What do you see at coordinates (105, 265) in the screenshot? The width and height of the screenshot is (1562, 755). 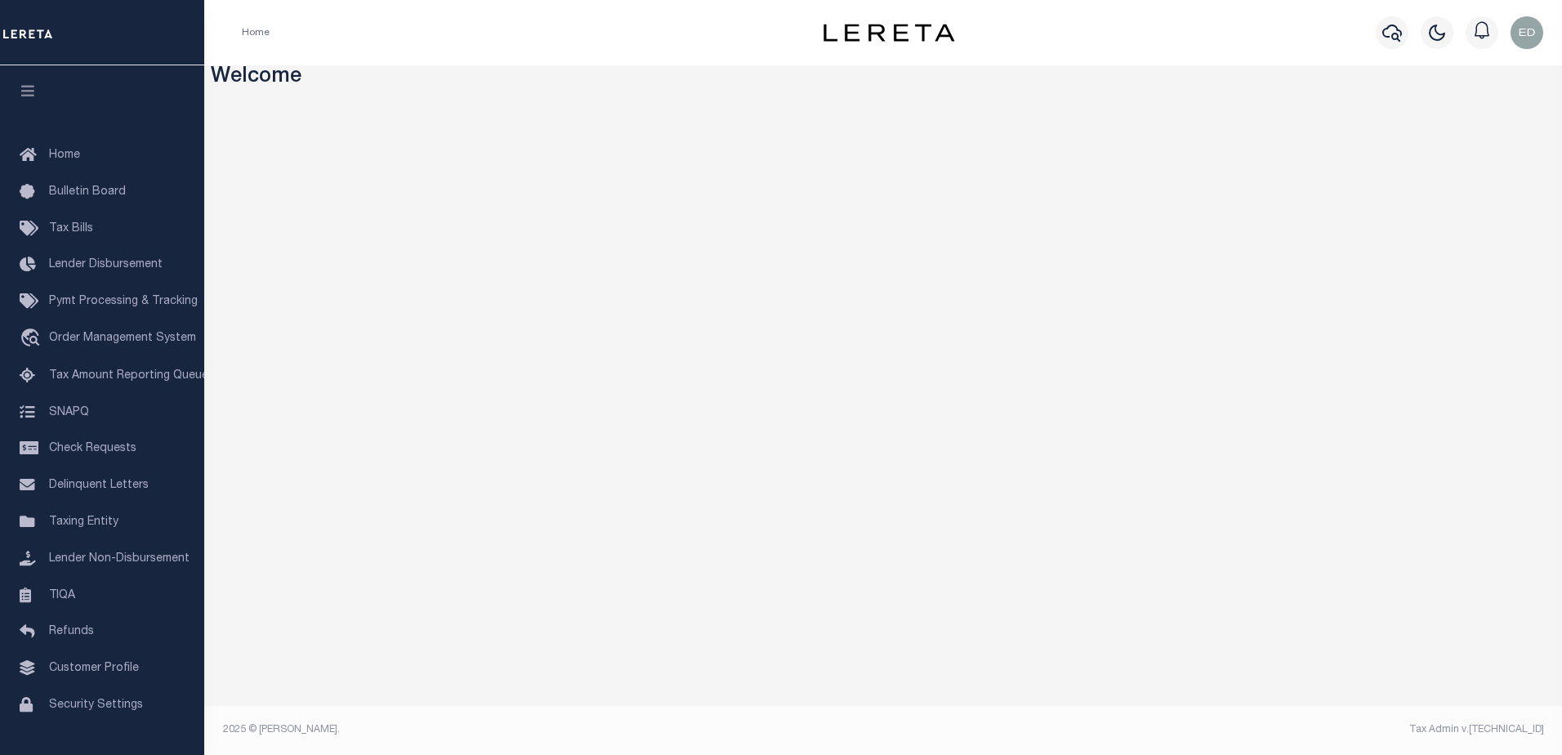 I see `span: Lender Disbursement` at bounding box center [105, 265].